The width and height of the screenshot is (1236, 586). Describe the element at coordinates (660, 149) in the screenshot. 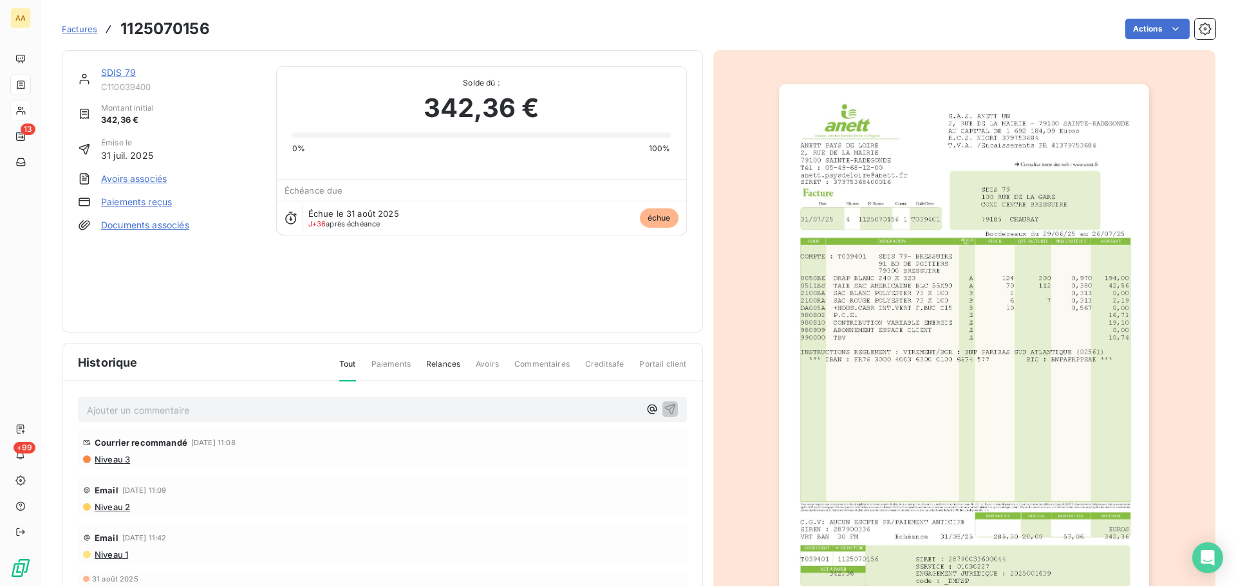

I see `span: 100%` at that location.